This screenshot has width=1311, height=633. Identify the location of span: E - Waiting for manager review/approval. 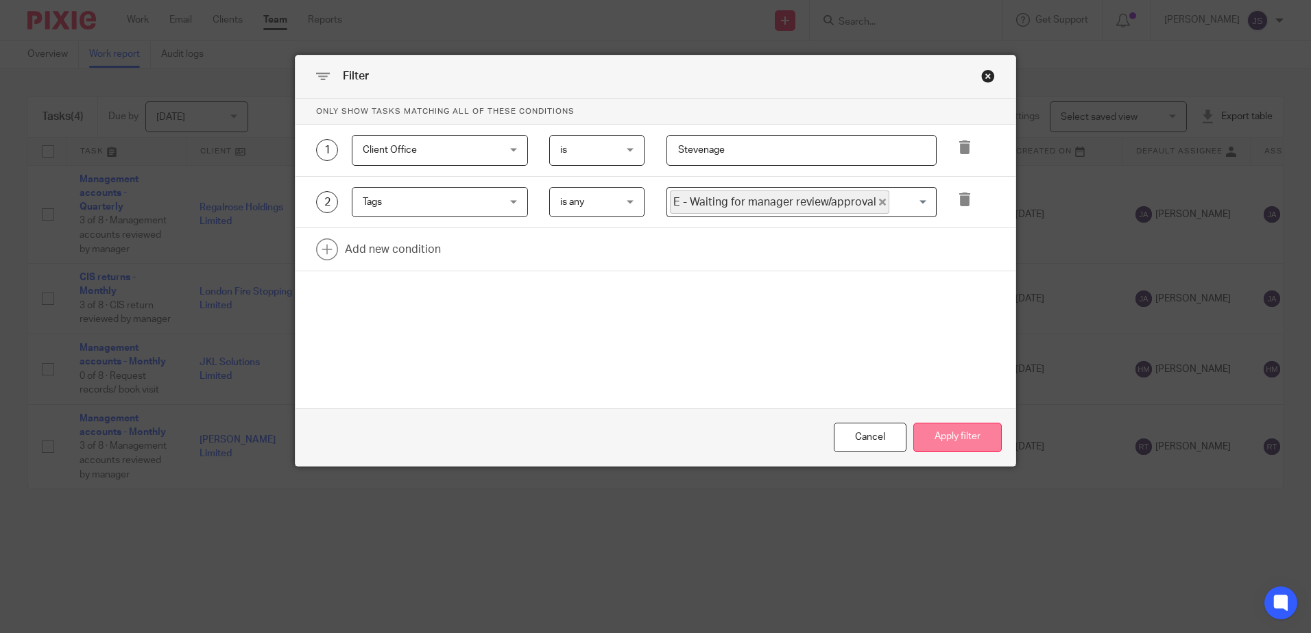
(779, 202).